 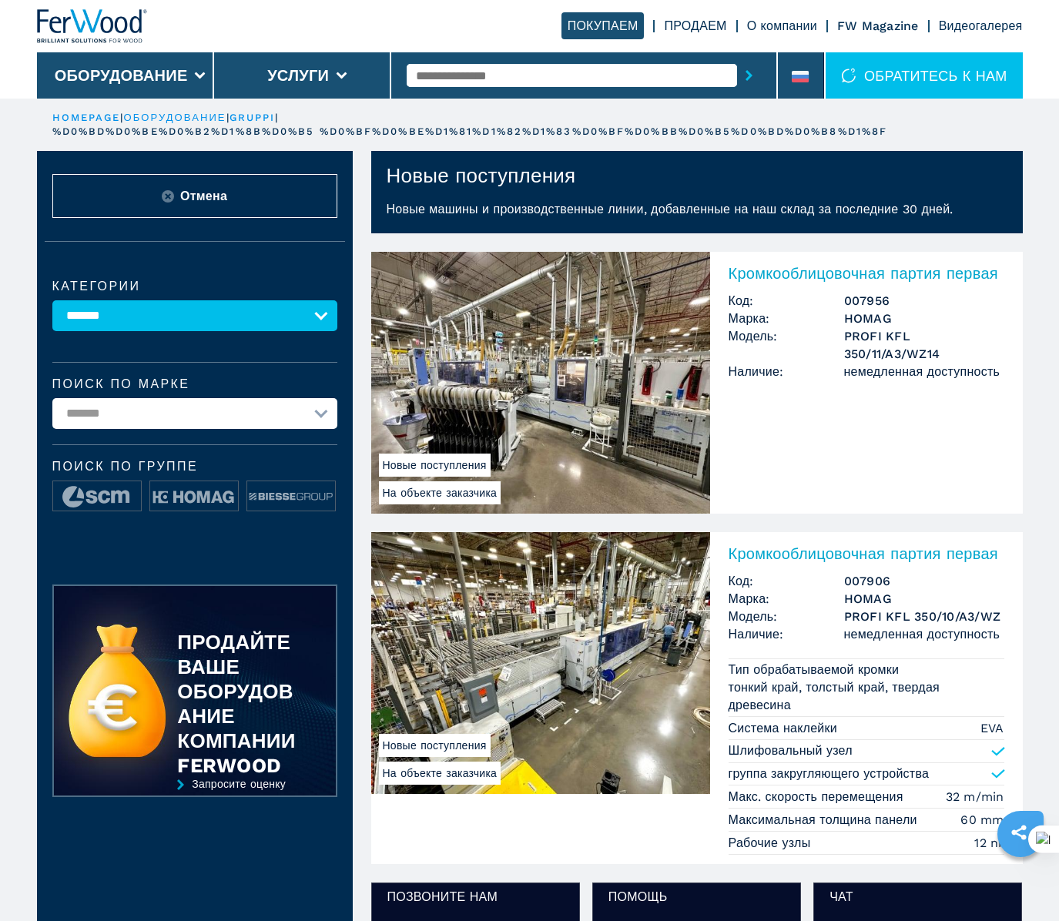 What do you see at coordinates (298, 75) in the screenshot?
I see `button: Услуги` at bounding box center [298, 75].